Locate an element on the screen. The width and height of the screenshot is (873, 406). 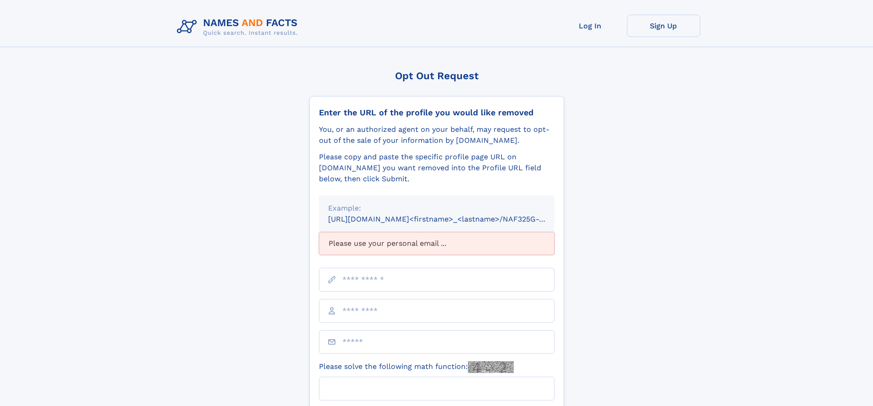
a: Sign Up is located at coordinates (663, 26).